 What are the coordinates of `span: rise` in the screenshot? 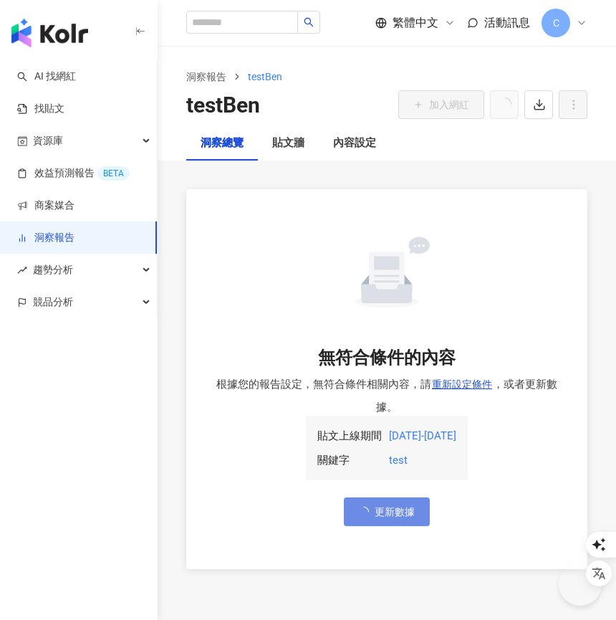 It's located at (22, 270).